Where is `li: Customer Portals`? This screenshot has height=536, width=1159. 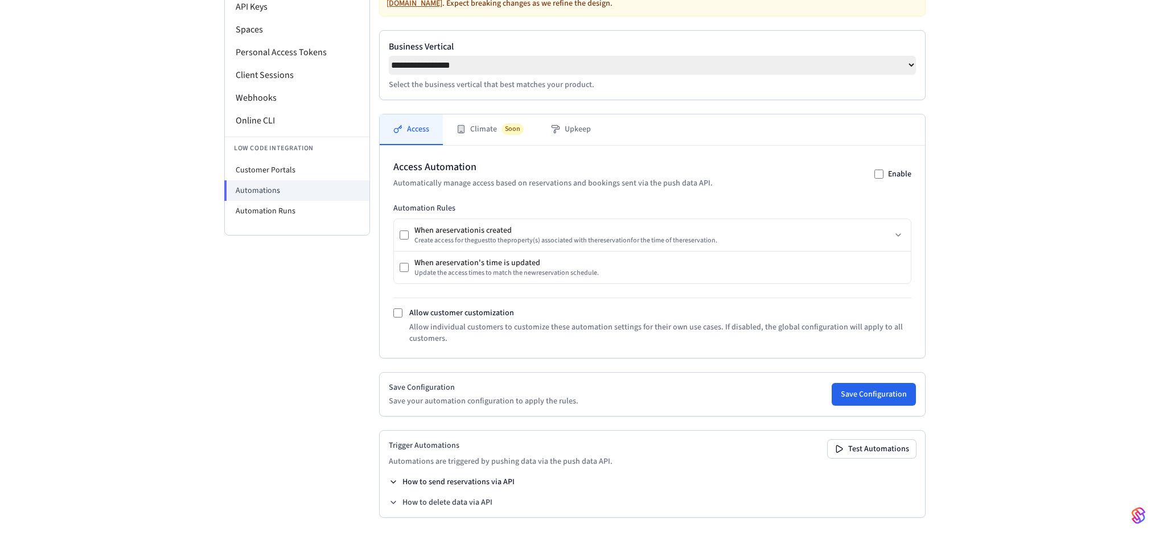
li: Customer Portals is located at coordinates (297, 170).